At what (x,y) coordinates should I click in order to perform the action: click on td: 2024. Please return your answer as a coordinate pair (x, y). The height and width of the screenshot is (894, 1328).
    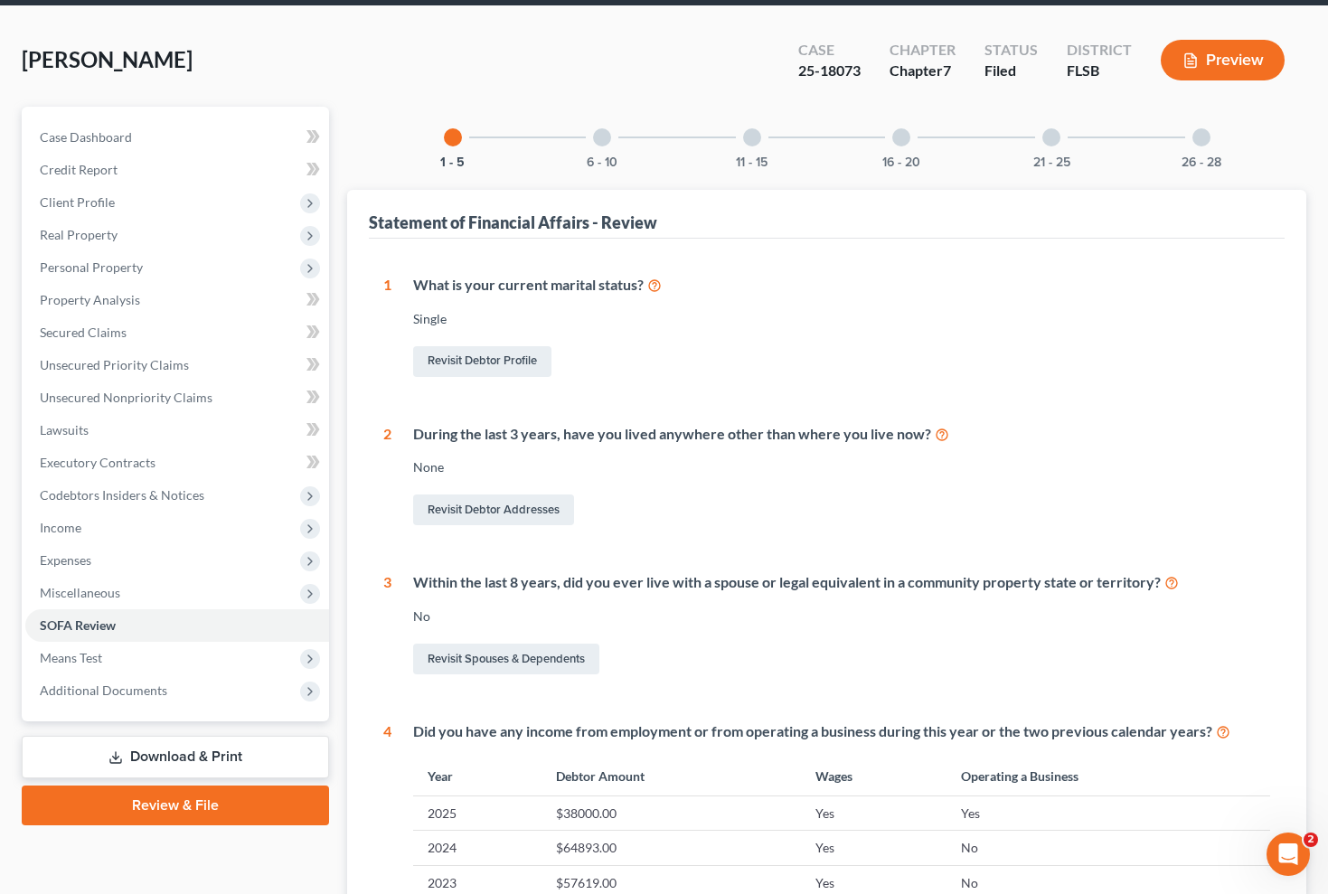
    Looking at the image, I should click on (477, 848).